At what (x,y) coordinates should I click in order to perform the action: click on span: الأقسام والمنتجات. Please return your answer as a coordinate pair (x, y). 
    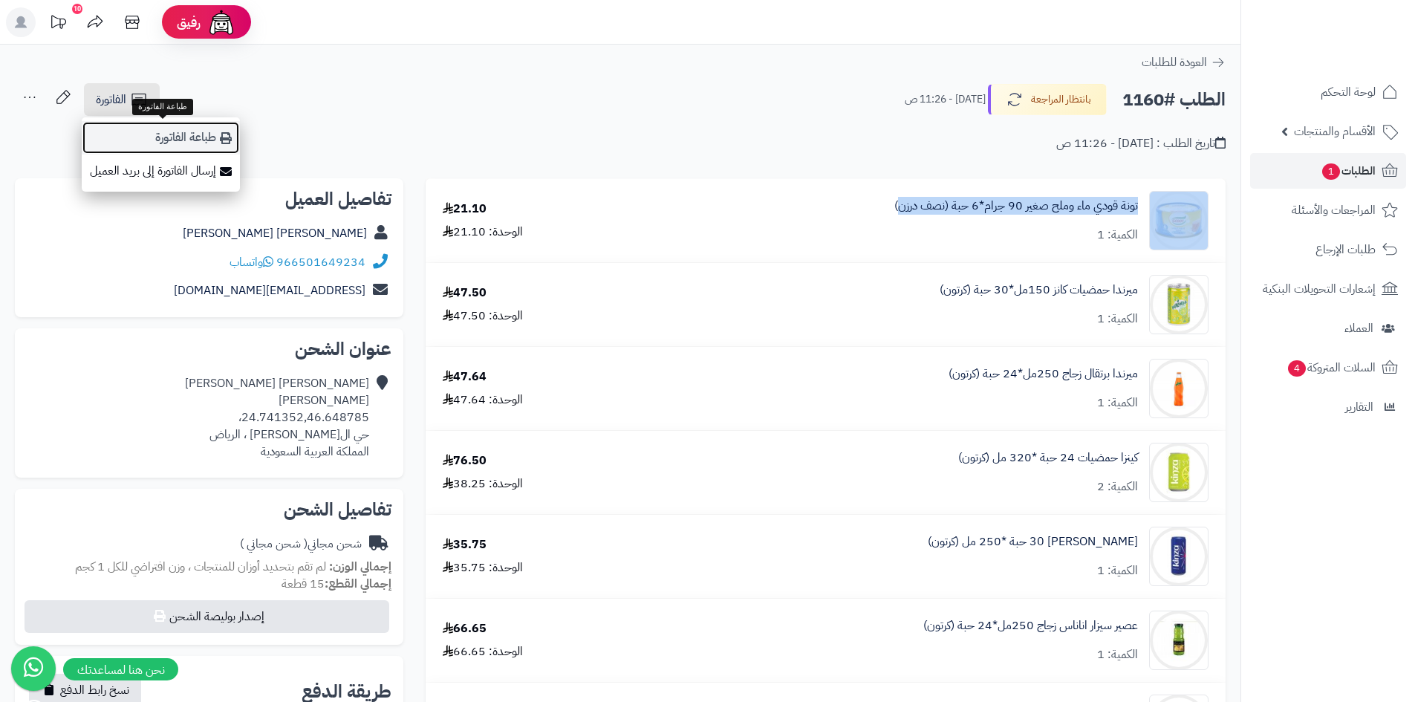
    Looking at the image, I should click on (1335, 131).